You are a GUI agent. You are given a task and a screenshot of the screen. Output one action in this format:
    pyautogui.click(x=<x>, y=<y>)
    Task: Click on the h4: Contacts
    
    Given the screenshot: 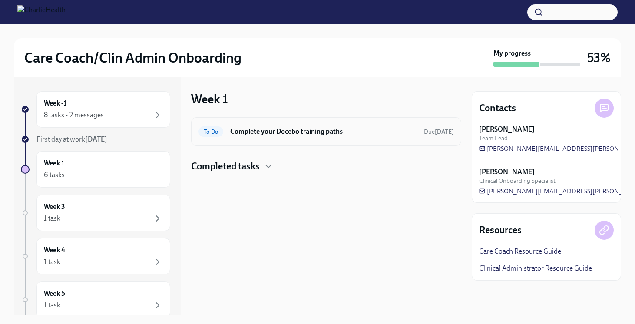 What is the action you would take?
    pyautogui.click(x=497, y=108)
    